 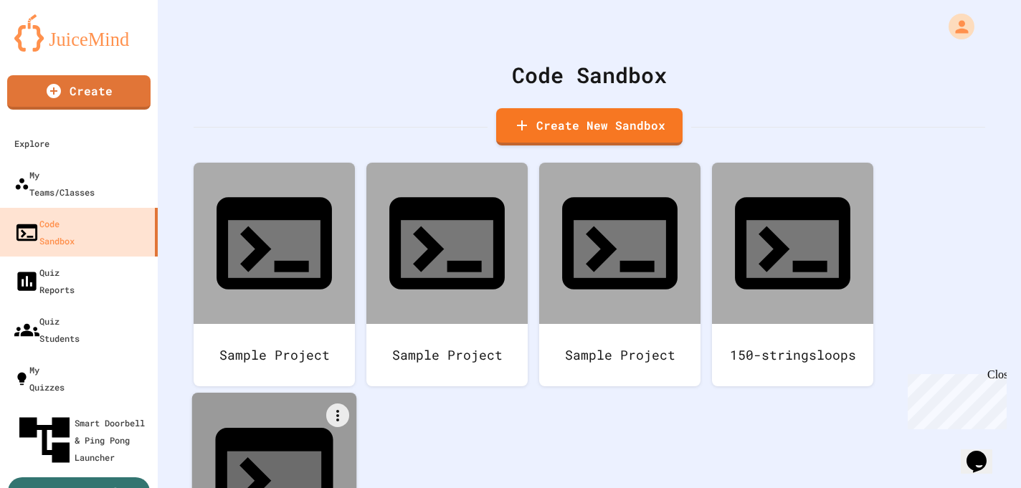 I want to click on div: My Teams/Classes, so click(x=55, y=184).